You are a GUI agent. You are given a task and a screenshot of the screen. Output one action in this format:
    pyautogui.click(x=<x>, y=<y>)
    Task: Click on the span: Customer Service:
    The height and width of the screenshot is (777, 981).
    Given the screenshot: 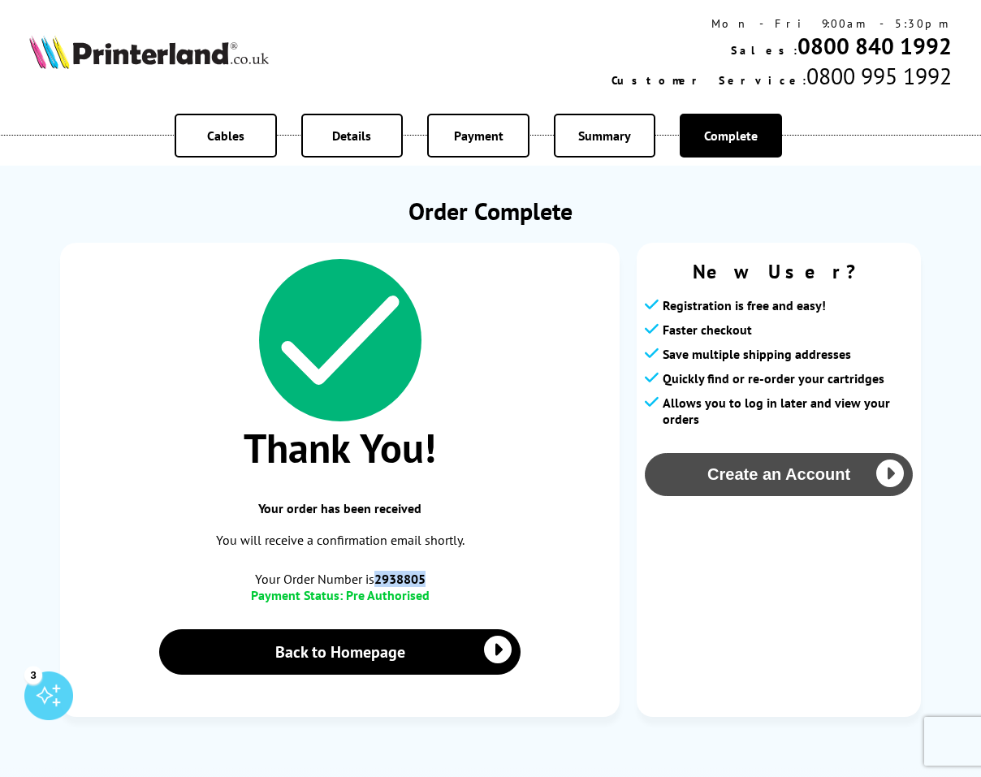 What is the action you would take?
    pyautogui.click(x=709, y=80)
    